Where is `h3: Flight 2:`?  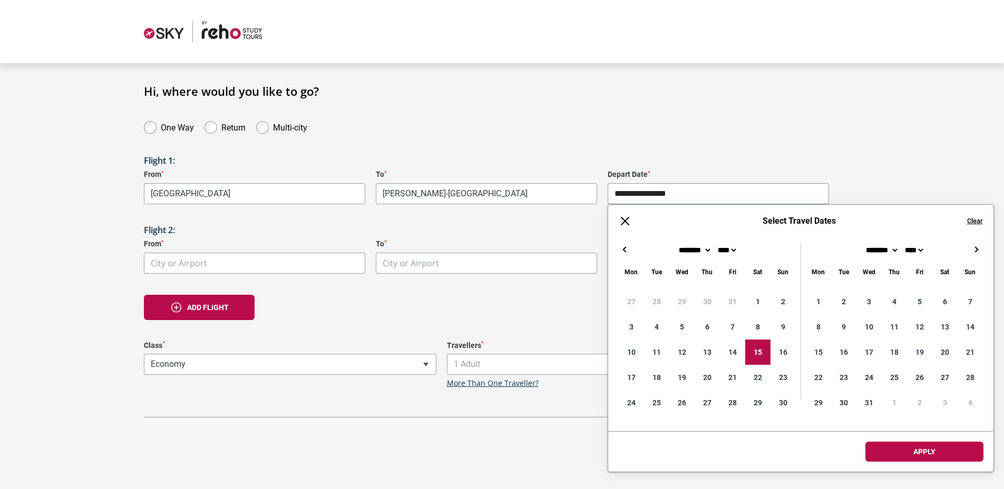
h3: Flight 2: is located at coordinates (502, 230).